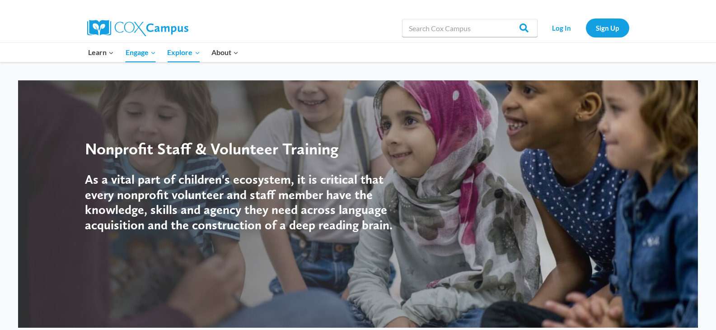 This screenshot has height=330, width=716. Describe the element at coordinates (245, 149) in the screenshot. I see `div: Nonprofit Staff & Volunteer Training` at that location.